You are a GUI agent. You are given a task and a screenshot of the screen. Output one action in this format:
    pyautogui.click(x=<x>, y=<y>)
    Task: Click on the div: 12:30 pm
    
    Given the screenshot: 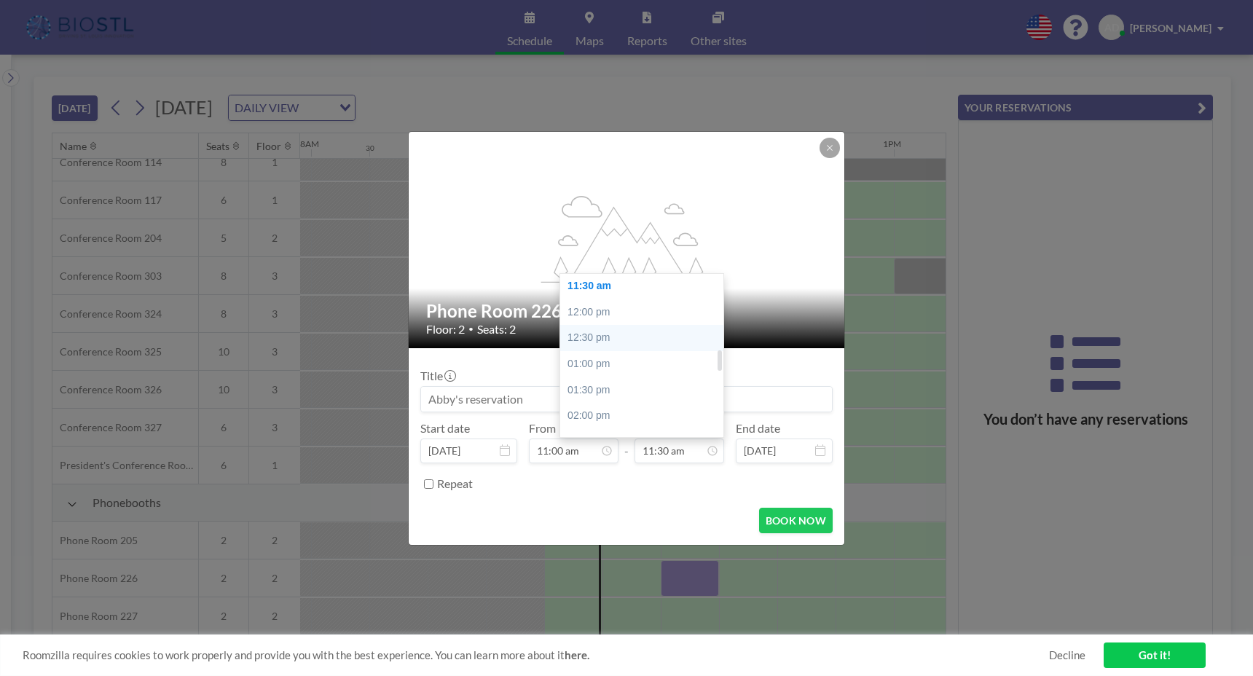 What is the action you would take?
    pyautogui.click(x=645, y=338)
    